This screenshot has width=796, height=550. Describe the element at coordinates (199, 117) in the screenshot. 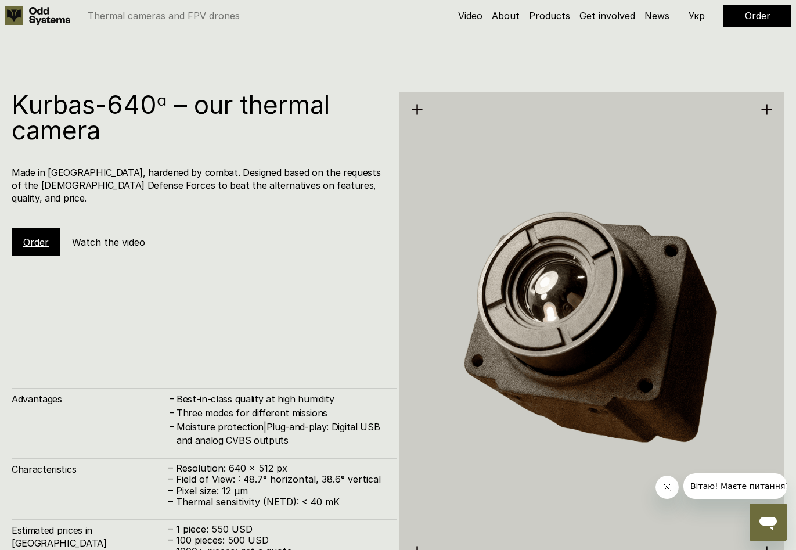

I see `h1: Kurbas-640ᵅ – our thermal camera` at that location.